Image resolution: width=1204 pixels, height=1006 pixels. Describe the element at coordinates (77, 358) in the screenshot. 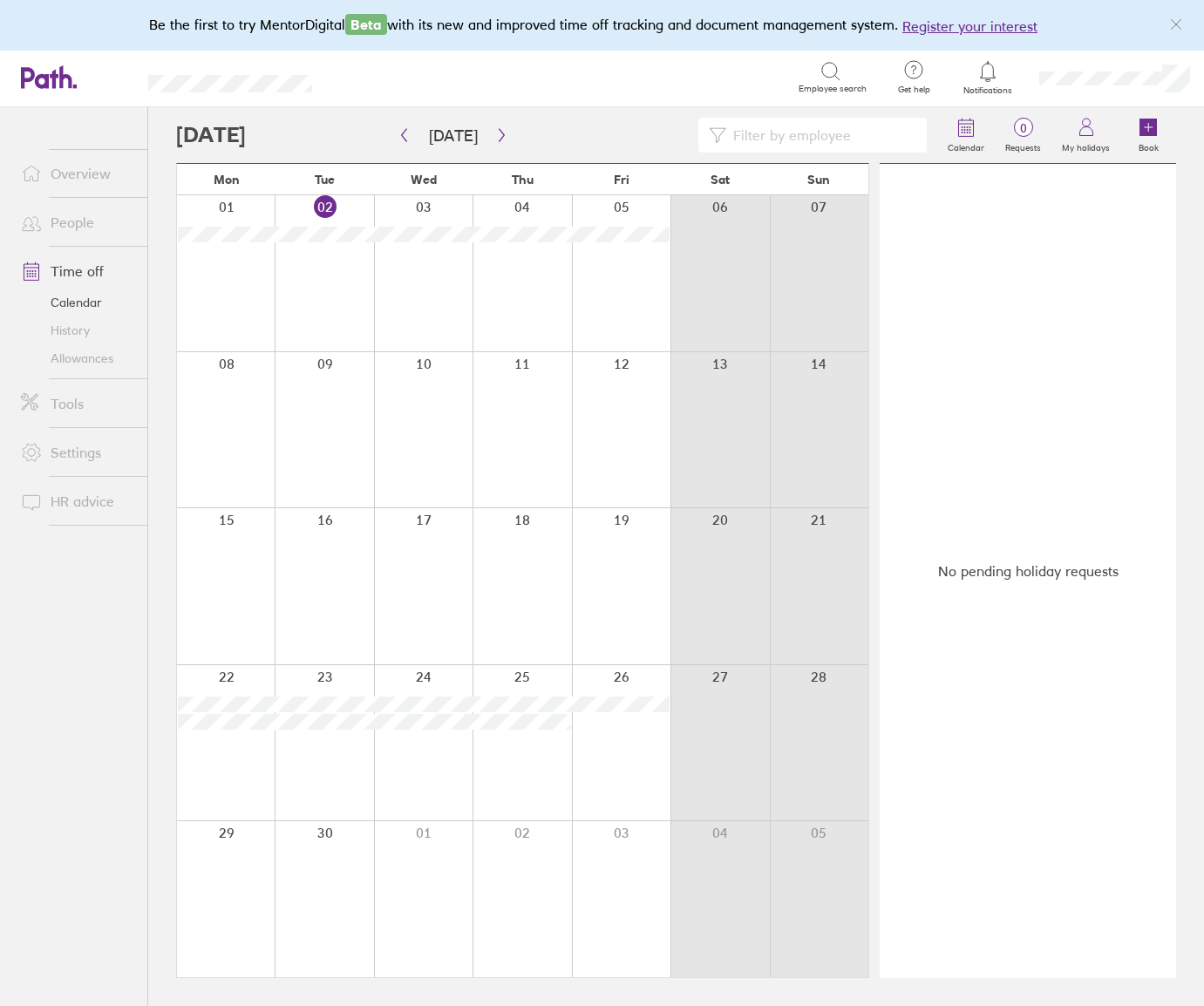

I see `a: Allowances` at that location.